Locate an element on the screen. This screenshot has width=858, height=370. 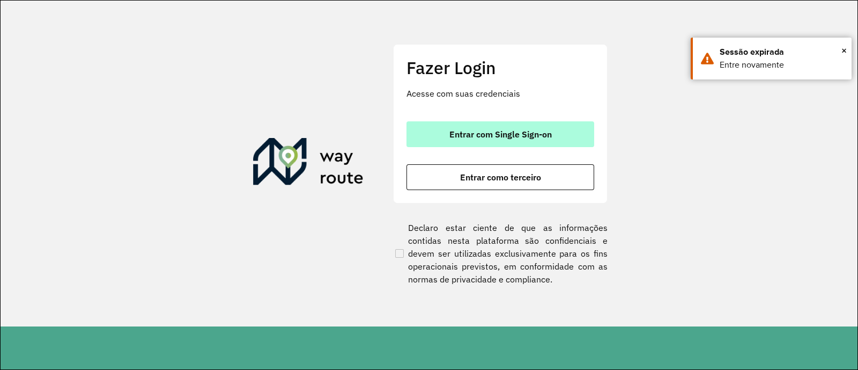
label: Declaro estar ciente de que as informações contidas nesta plataforma são confidenciais e devem se... is located at coordinates (501, 253).